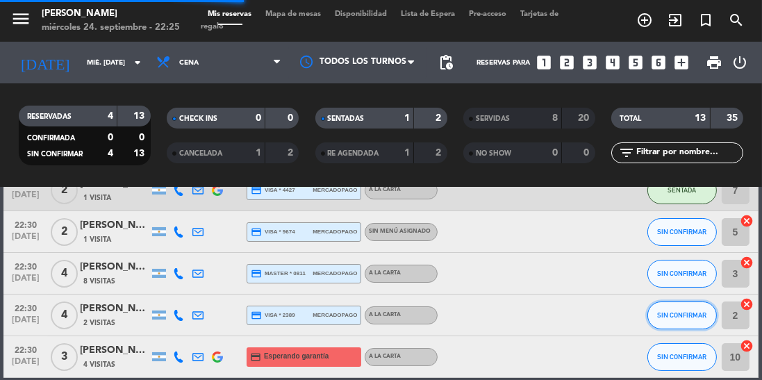  I want to click on span: 4 Visitas, so click(99, 365).